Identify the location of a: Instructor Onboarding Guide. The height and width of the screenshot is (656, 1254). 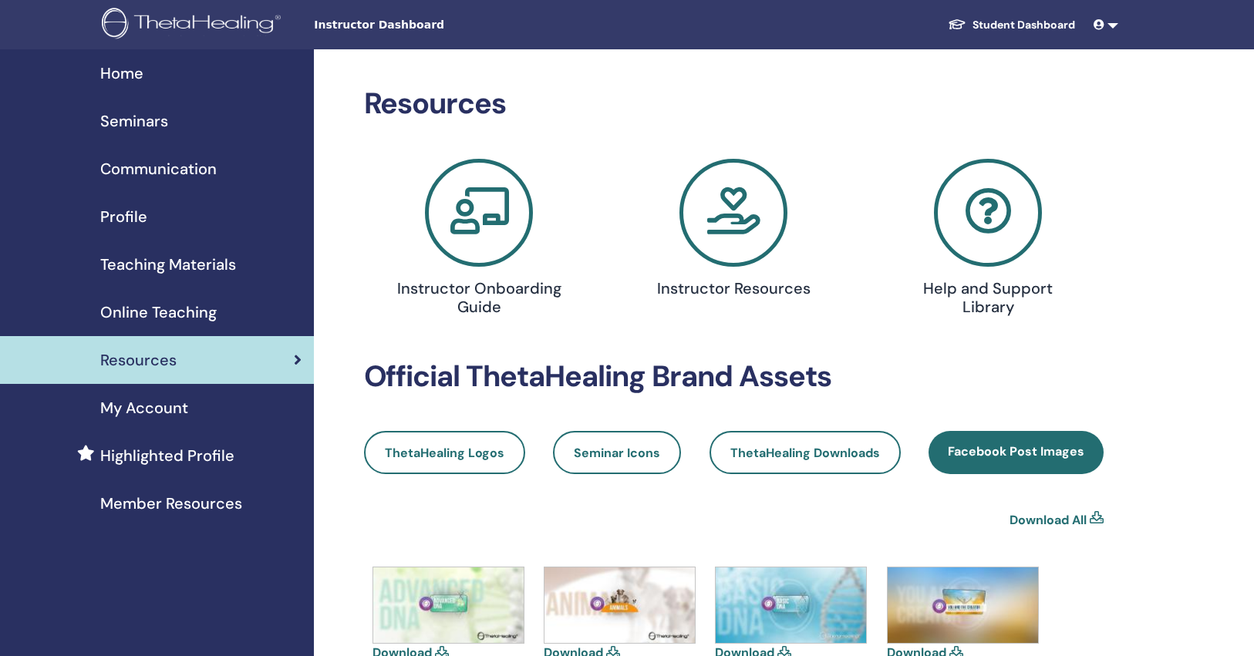
(480, 241).